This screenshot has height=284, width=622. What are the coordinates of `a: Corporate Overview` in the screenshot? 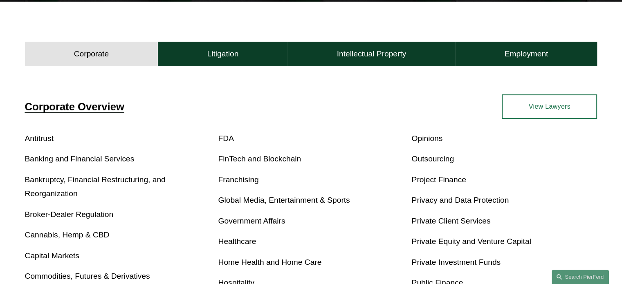 It's located at (74, 107).